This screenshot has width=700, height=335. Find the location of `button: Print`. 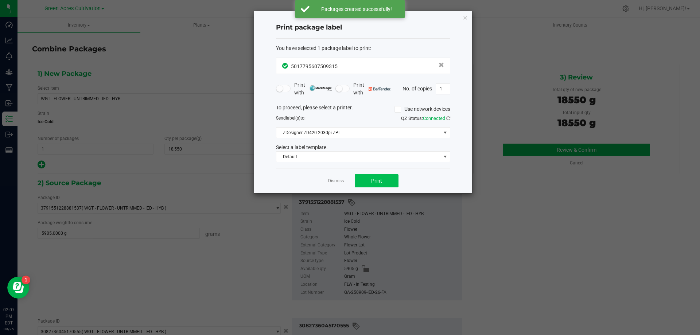

button: Print is located at coordinates (376, 181).